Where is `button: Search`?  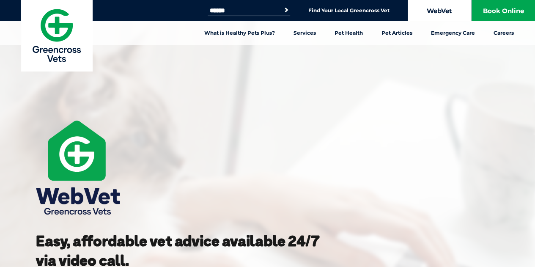
button: Search is located at coordinates (286, 10).